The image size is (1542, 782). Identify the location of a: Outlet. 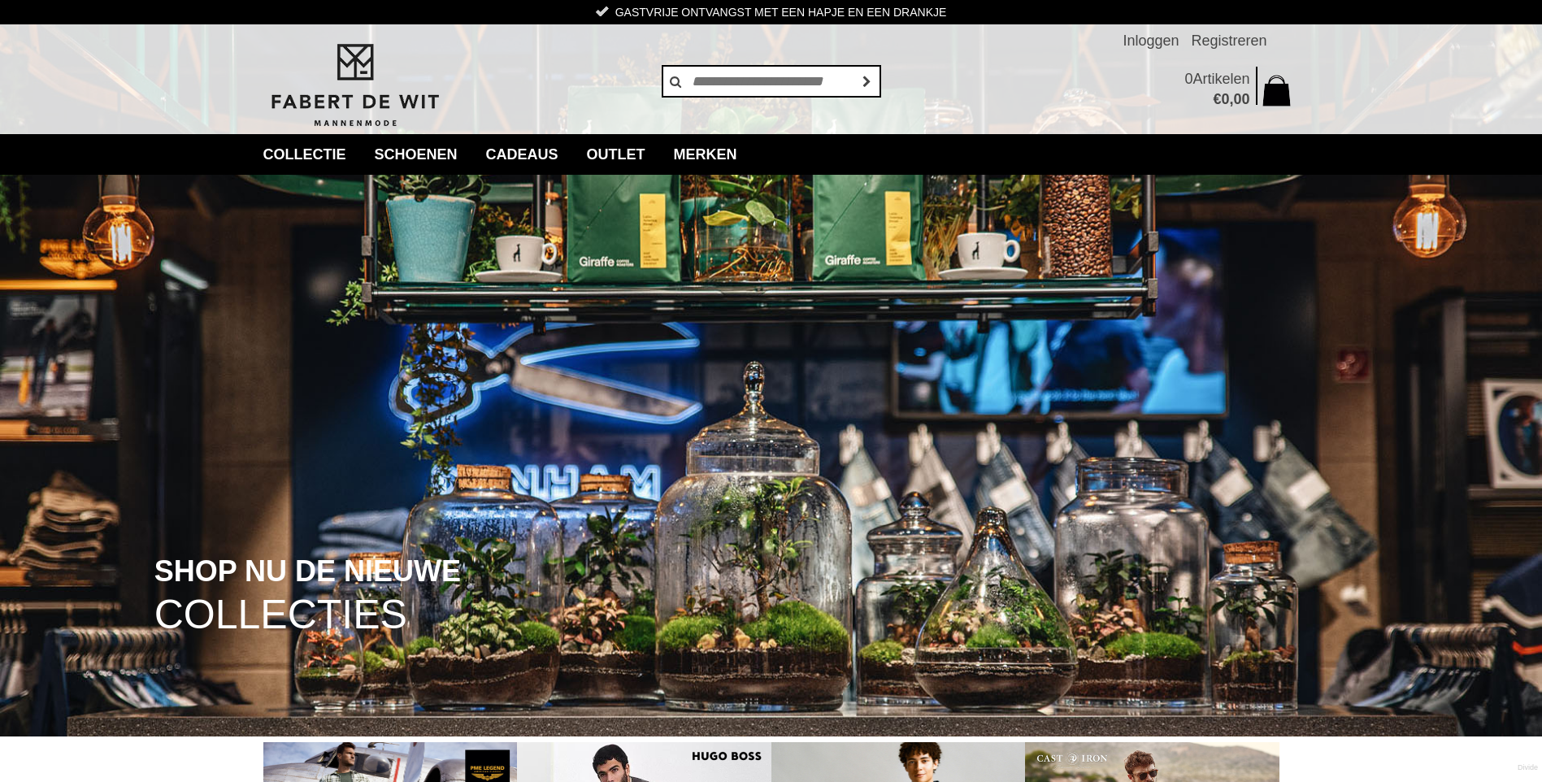
(616, 154).